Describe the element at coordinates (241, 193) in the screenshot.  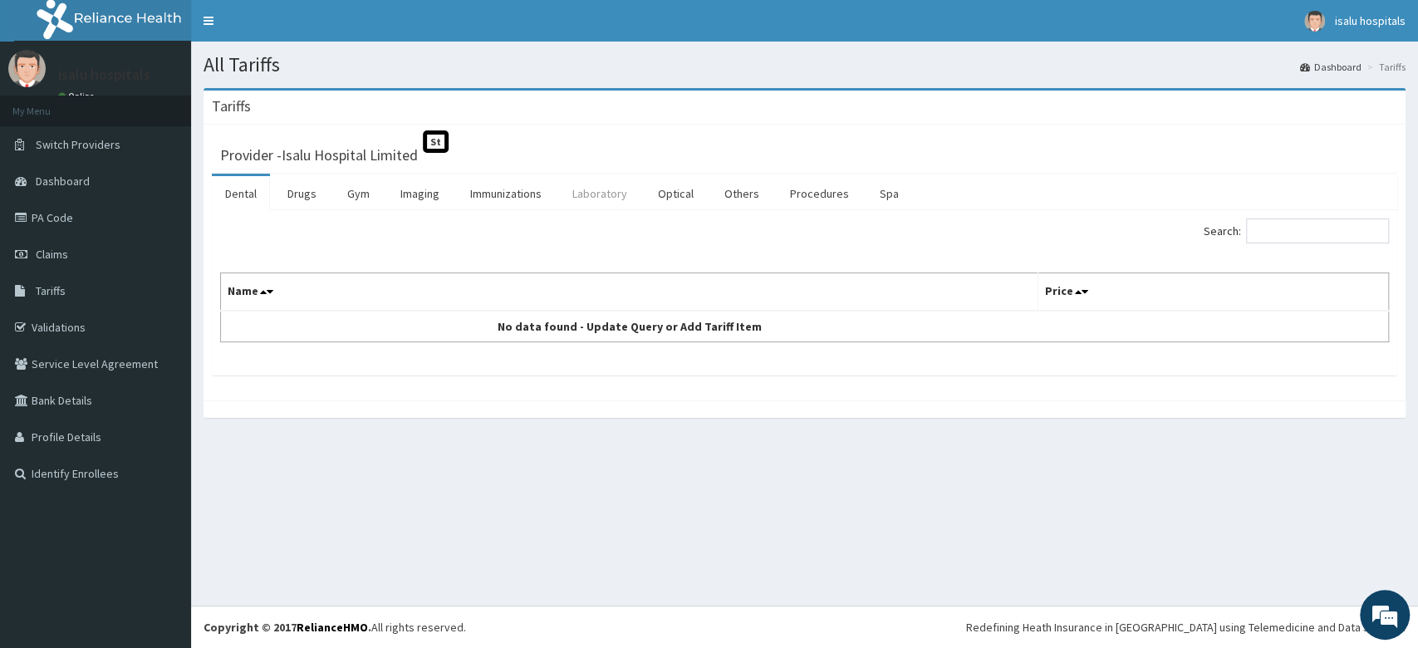
I see `a: Dental` at that location.